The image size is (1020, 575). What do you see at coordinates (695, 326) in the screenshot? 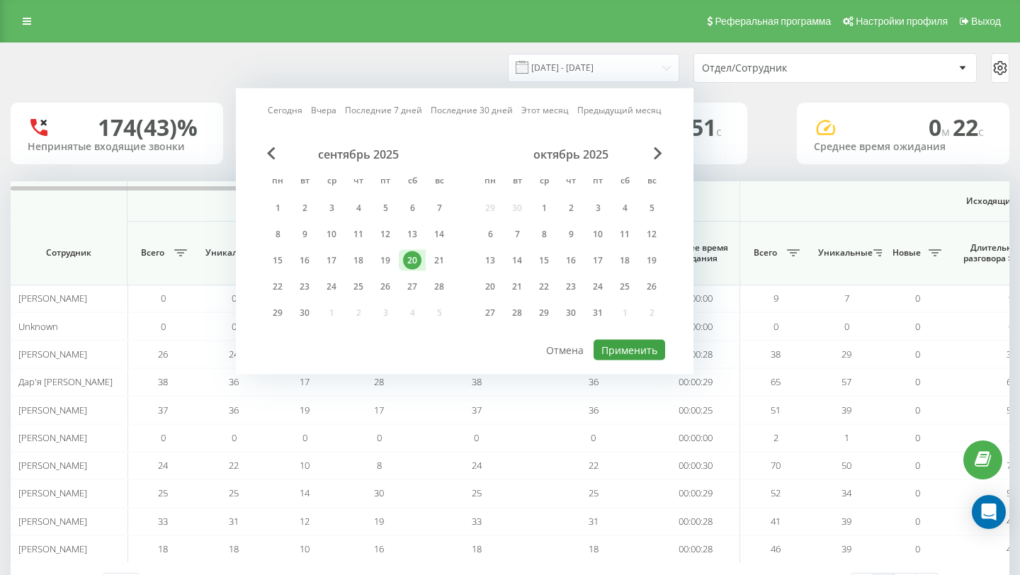
I see `td: 00:00:00` at bounding box center [695, 326].